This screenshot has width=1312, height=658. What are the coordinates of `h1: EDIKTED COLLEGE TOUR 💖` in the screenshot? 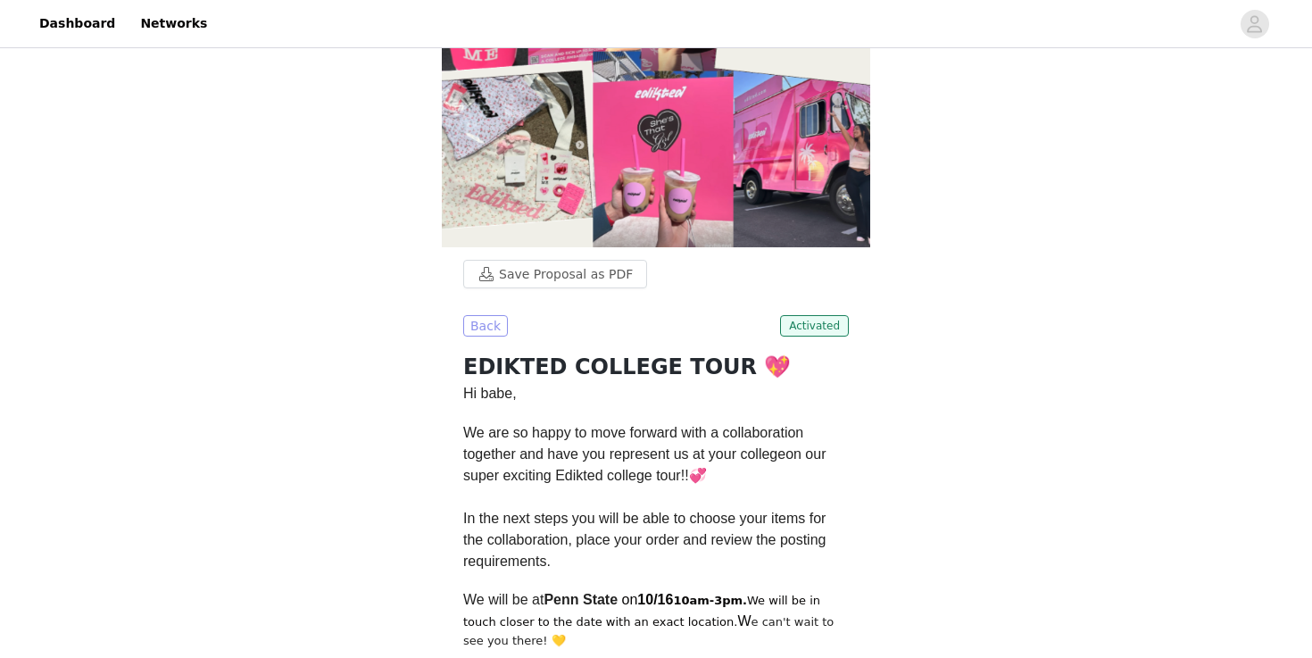 It's located at (656, 367).